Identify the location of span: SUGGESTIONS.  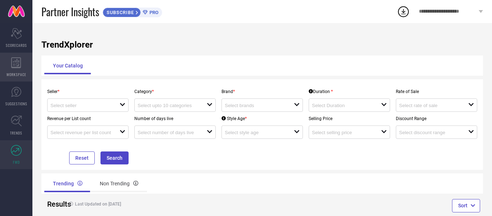
(16, 103).